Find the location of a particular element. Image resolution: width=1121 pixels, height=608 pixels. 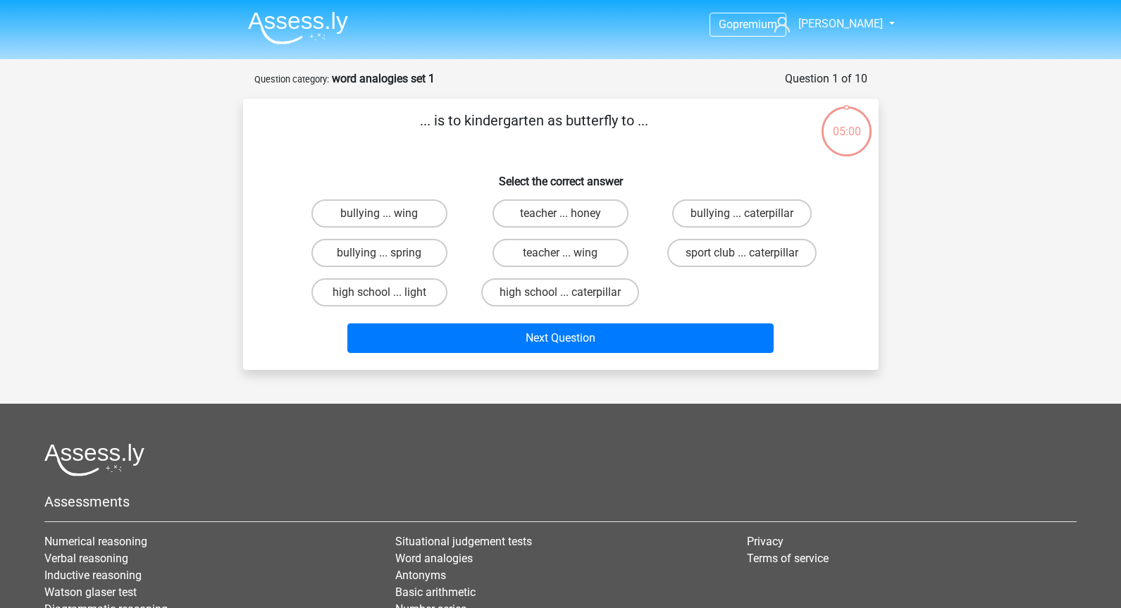

a: Word analogies is located at coordinates (434, 558).